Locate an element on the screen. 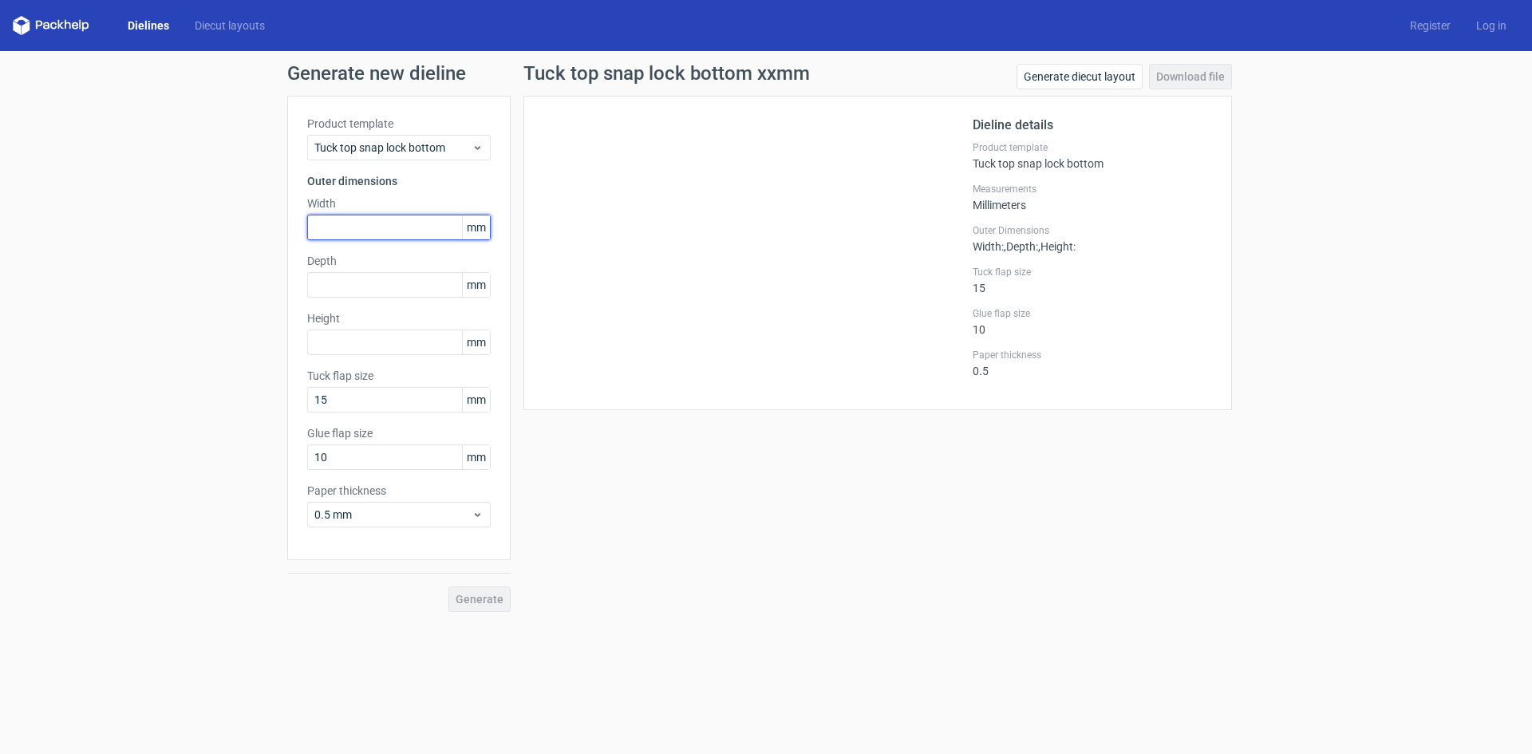  a: Generate diecut layout is located at coordinates (1079, 77).